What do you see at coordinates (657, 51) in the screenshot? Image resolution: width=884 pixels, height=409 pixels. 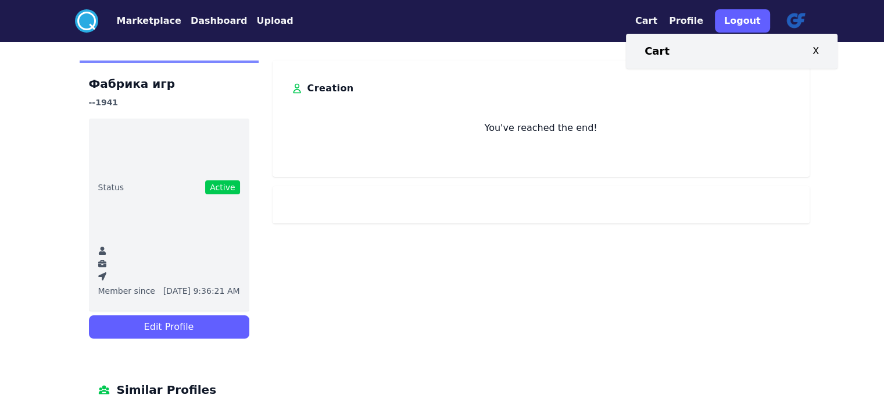 I see `h3: Cart` at bounding box center [657, 51].